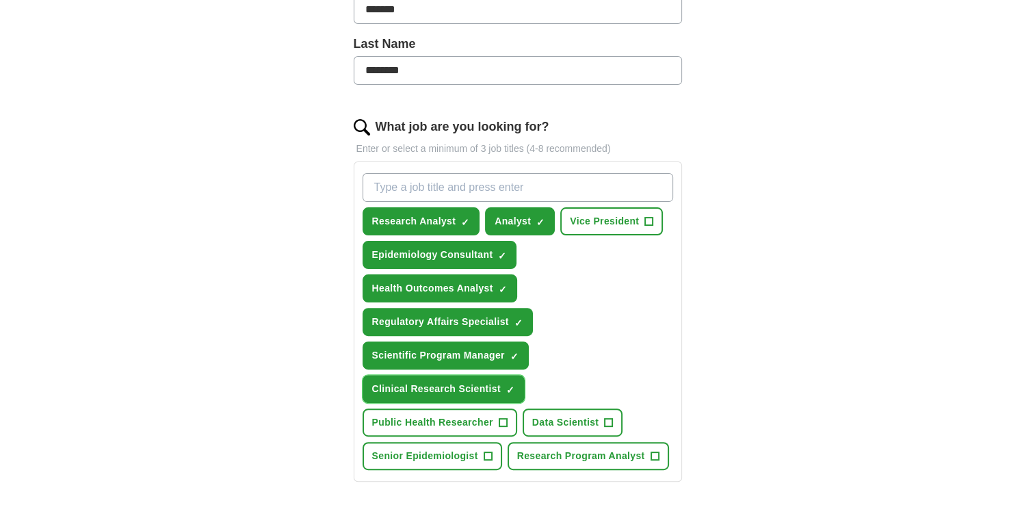 Image resolution: width=1035 pixels, height=505 pixels. What do you see at coordinates (572, 422) in the screenshot?
I see `button: Data Scientist` at bounding box center [572, 422].